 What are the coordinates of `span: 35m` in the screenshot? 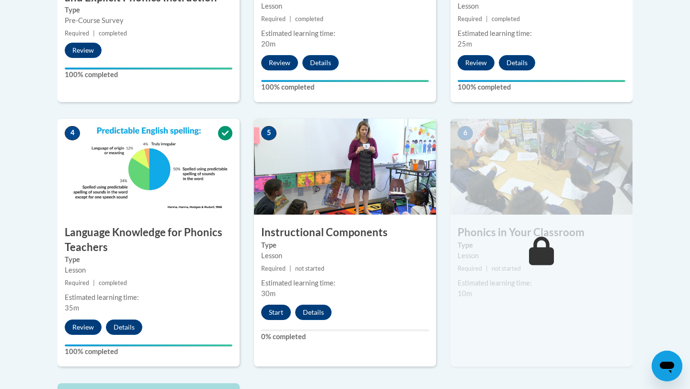 It's located at (72, 308).